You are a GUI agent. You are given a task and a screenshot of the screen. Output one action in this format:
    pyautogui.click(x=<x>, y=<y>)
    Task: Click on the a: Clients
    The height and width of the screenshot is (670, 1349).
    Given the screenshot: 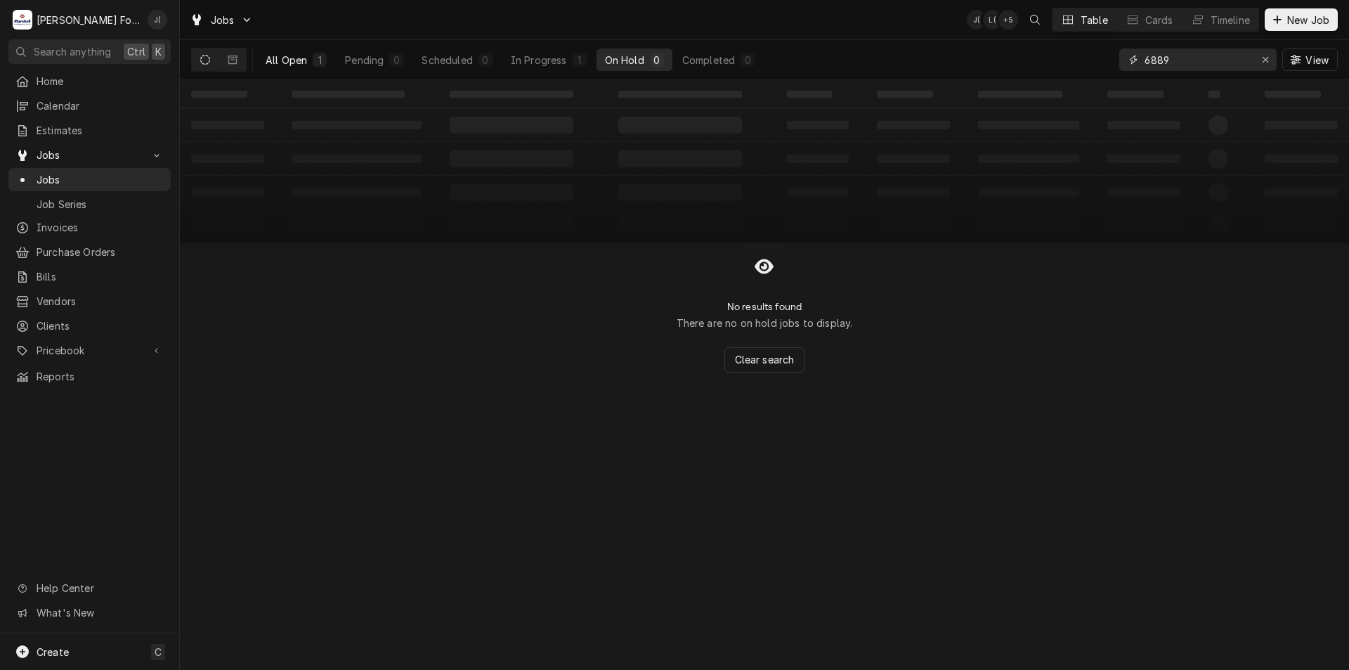 What is the action you would take?
    pyautogui.click(x=89, y=325)
    